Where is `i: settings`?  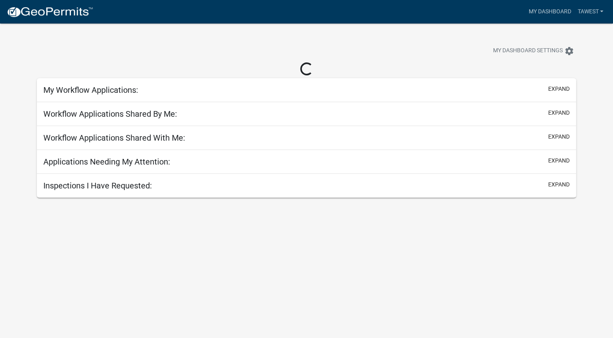 i: settings is located at coordinates (569, 51).